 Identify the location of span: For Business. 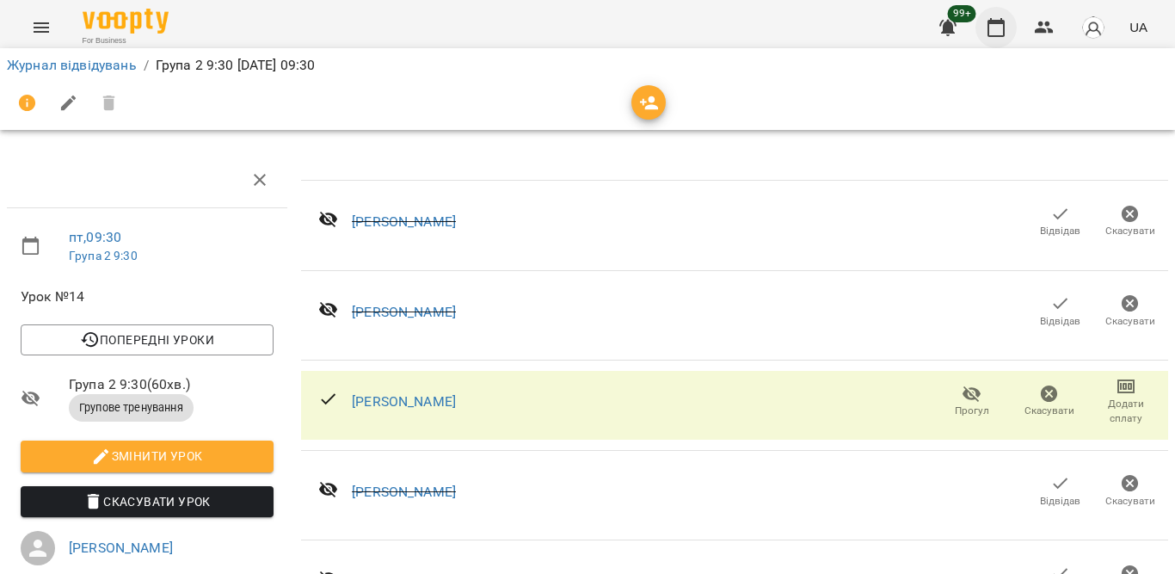
(126, 40).